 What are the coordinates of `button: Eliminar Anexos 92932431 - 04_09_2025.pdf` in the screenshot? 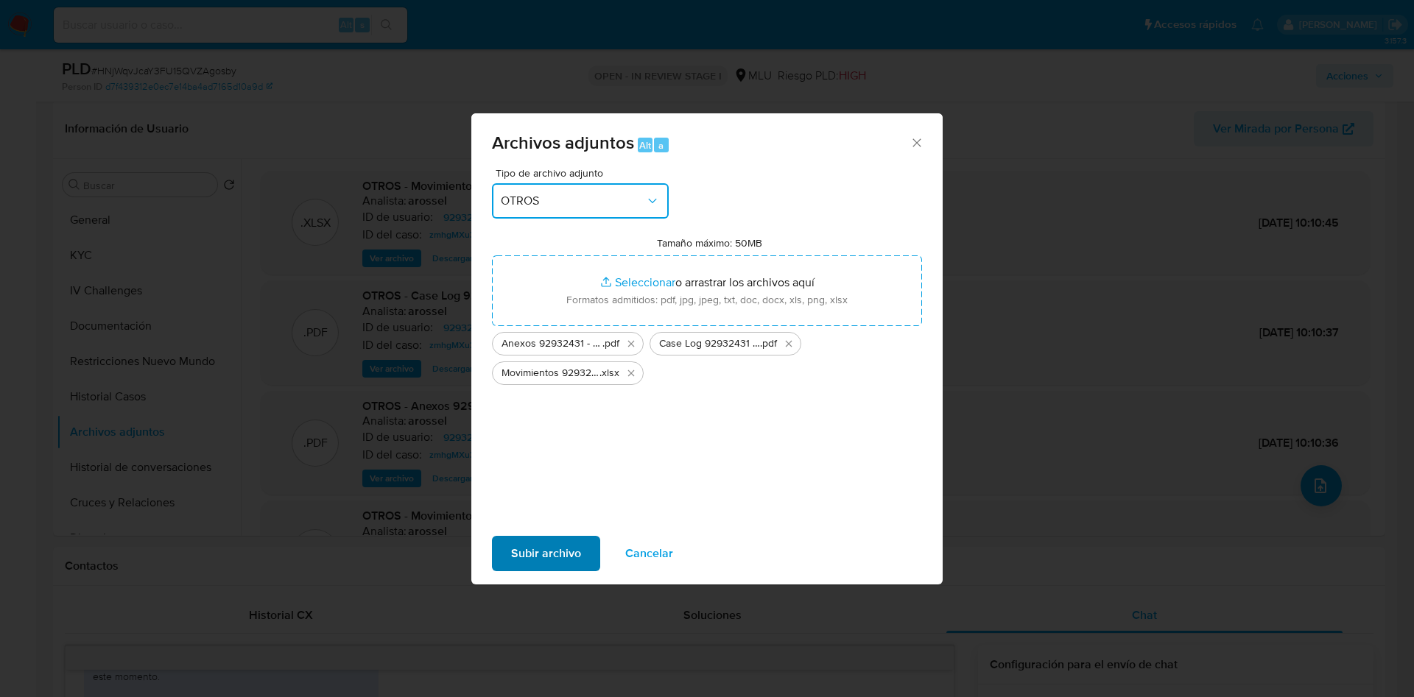 It's located at (631, 344).